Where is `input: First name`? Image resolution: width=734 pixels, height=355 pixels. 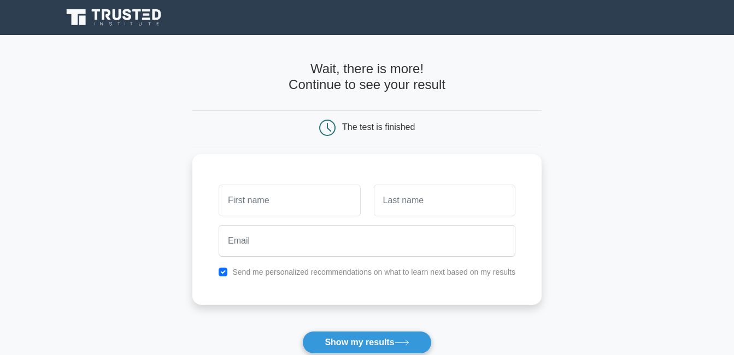 input: First name is located at coordinates (289, 201).